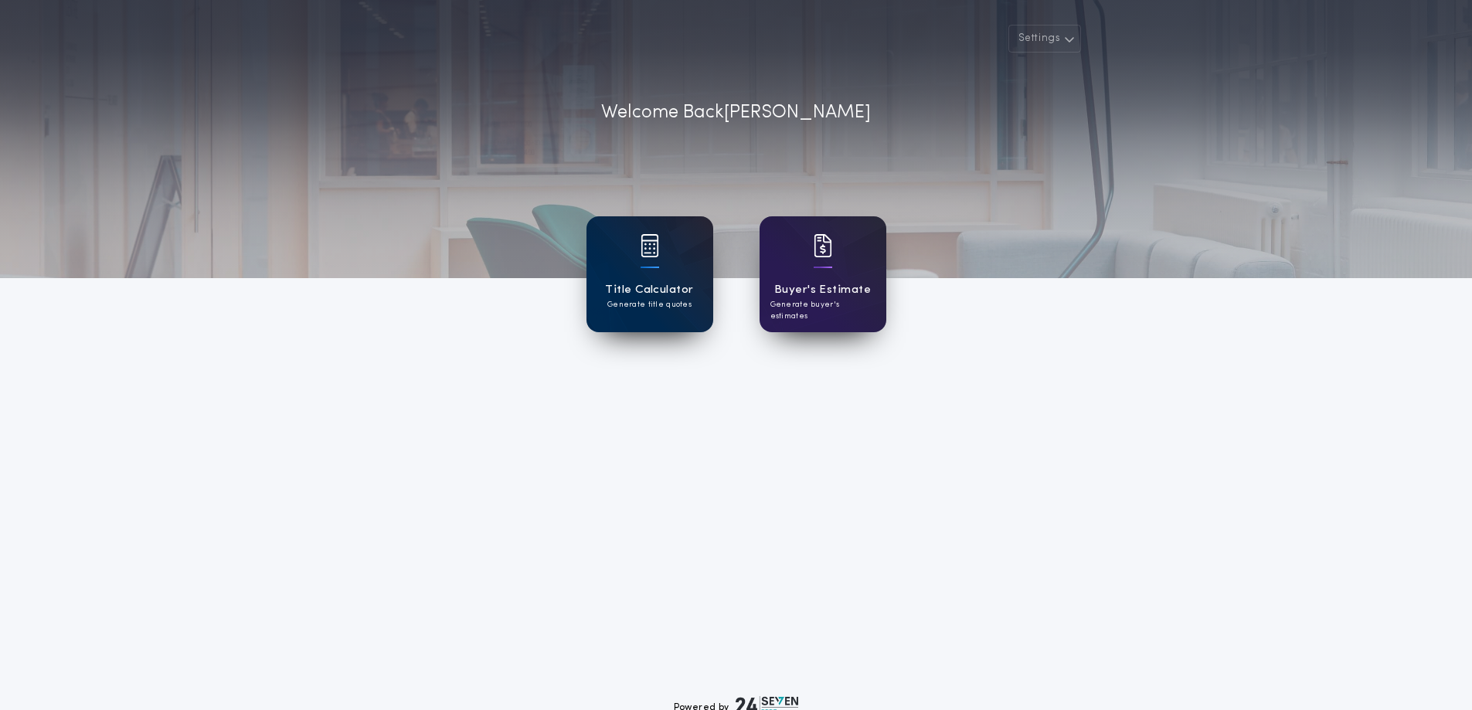 The image size is (1472, 710). Describe the element at coordinates (1045, 39) in the screenshot. I see `button: Settings` at that location.